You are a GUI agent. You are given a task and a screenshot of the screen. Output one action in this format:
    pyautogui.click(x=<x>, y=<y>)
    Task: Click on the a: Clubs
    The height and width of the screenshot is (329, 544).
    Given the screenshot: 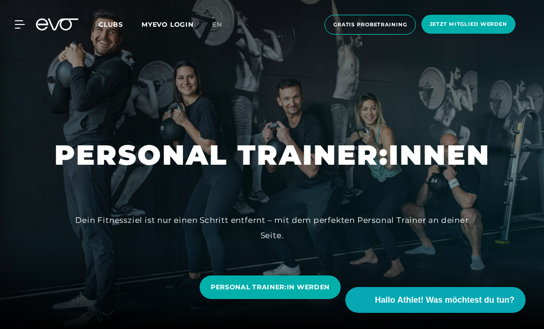 What is the action you would take?
    pyautogui.click(x=120, y=24)
    